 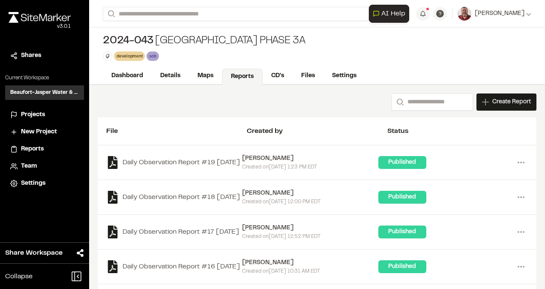 What do you see at coordinates (29, 166) in the screenshot?
I see `span: Team` at bounding box center [29, 166].